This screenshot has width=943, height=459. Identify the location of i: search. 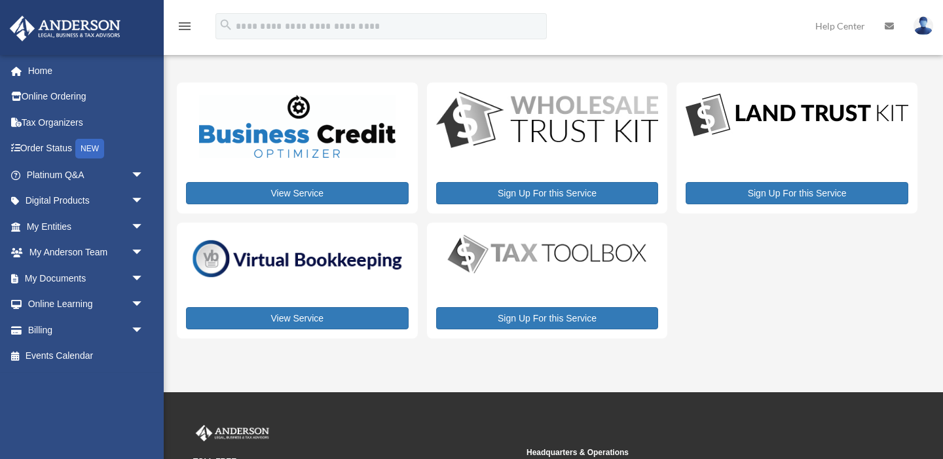
(226, 25).